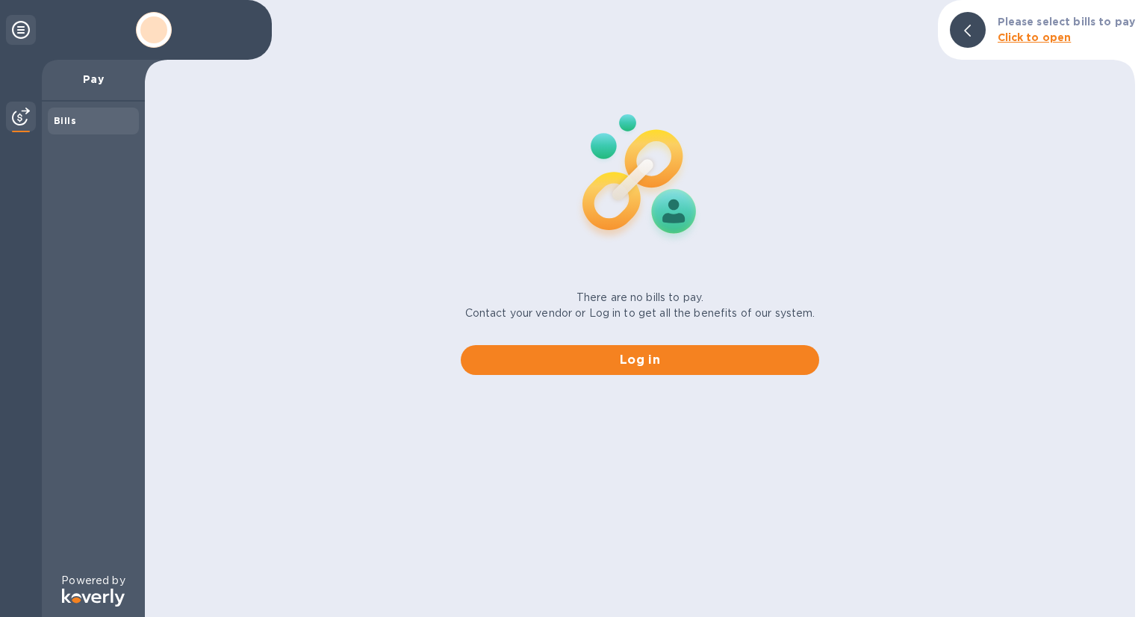 The width and height of the screenshot is (1147, 617). I want to click on button: Log in, so click(640, 360).